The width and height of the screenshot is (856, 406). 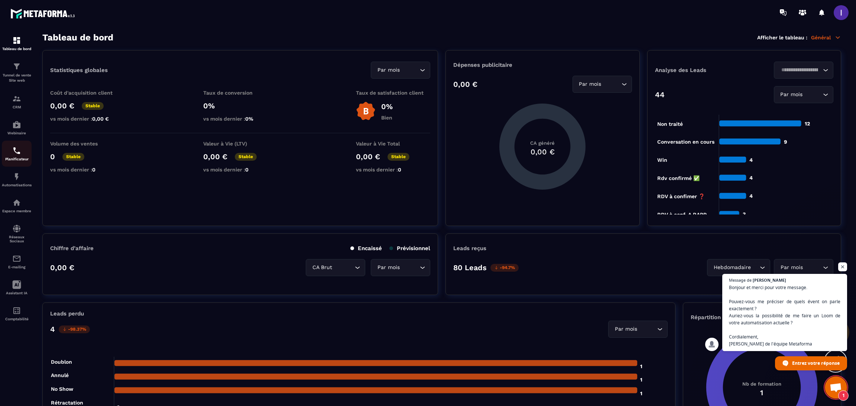 What do you see at coordinates (366, 111) in the screenshot?
I see `img: b-badge-o.b3b20ee6.svg` at bounding box center [366, 111].